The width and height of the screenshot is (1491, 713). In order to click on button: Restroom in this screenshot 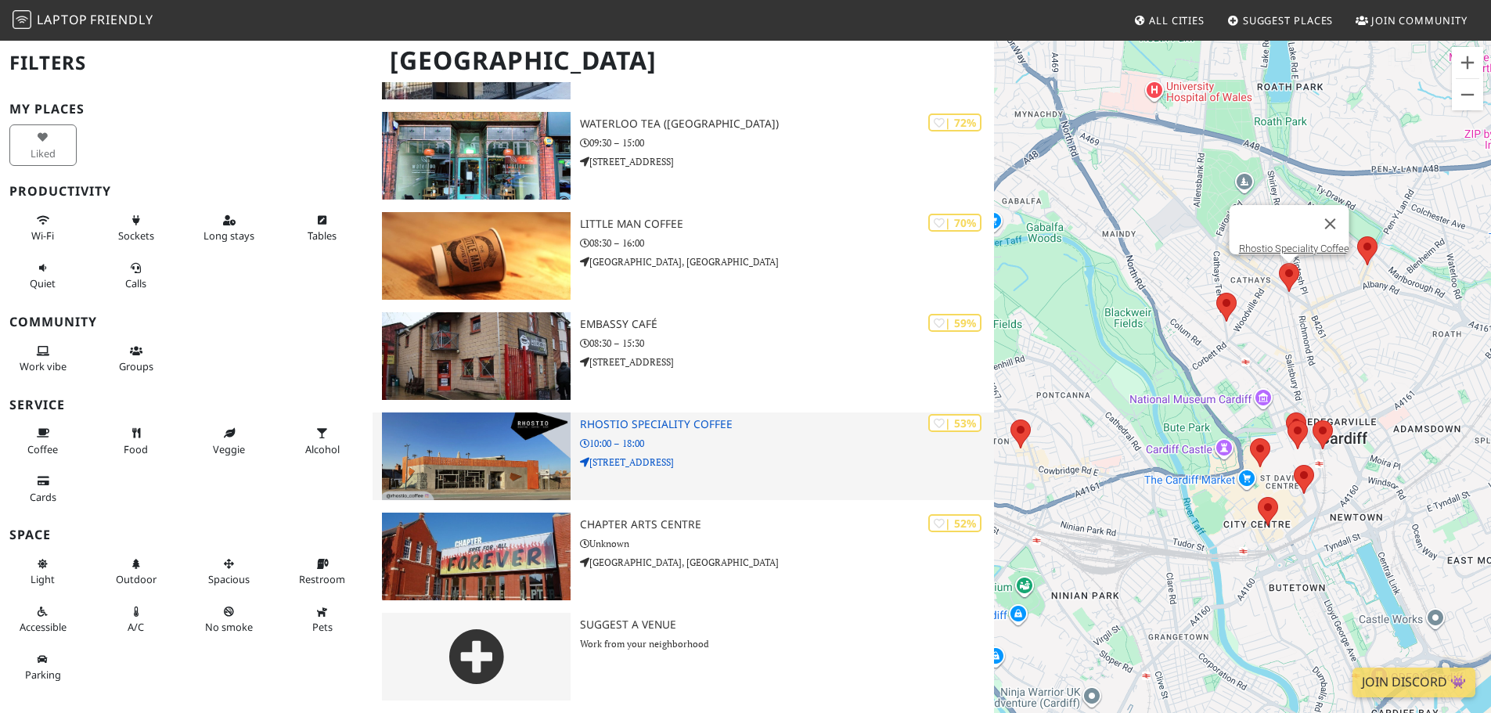, I will do `click(323, 571)`.